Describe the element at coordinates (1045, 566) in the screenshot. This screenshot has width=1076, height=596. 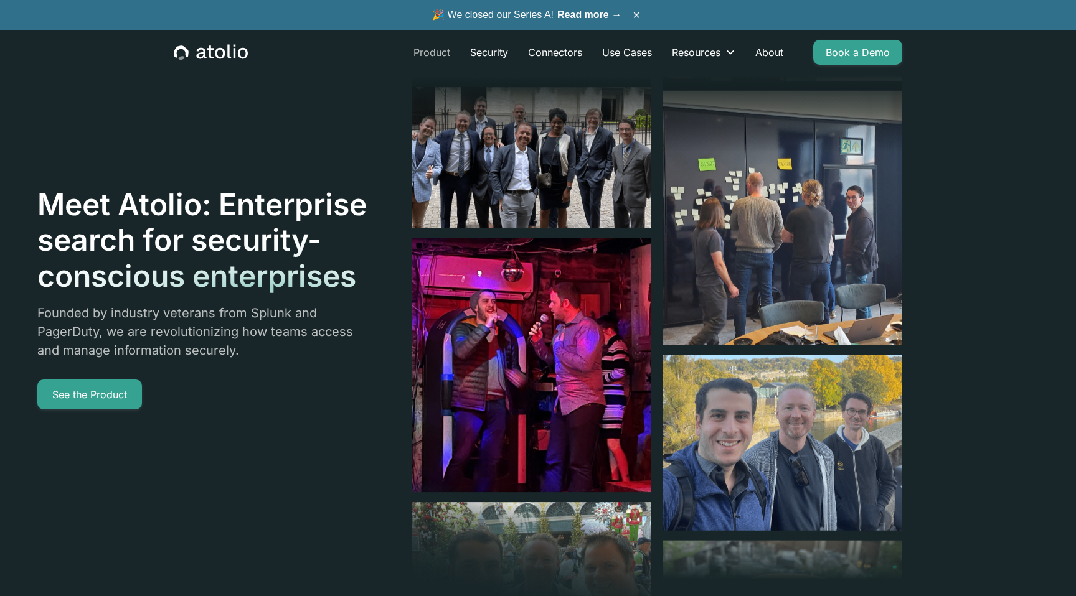
I see `div: Chat Widget` at that location.